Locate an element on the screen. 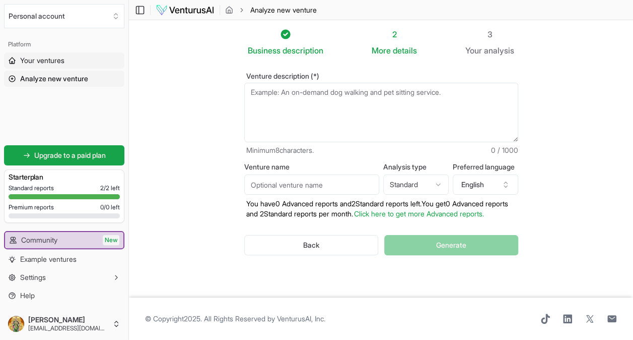  a: Your ventures is located at coordinates (64, 60).